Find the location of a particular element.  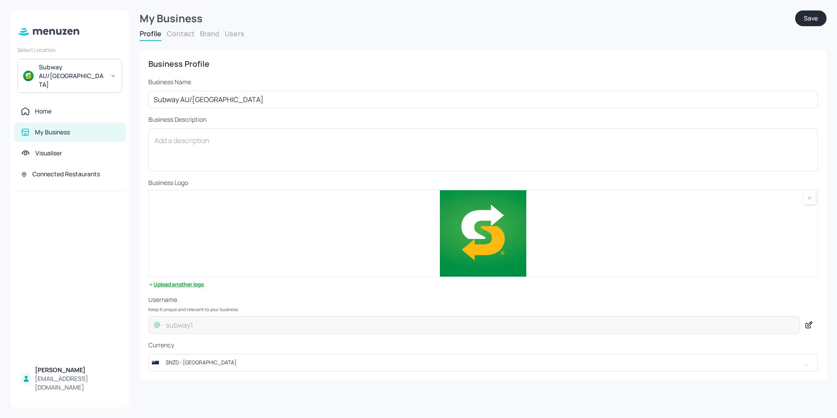

div: Business Profile is located at coordinates (483, 64).